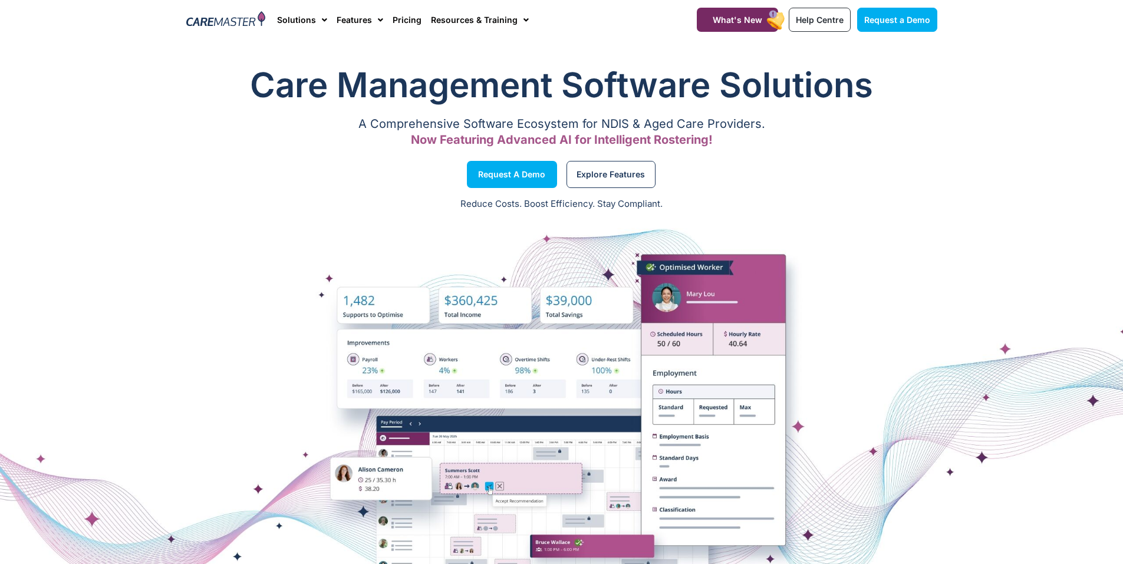 The width and height of the screenshot is (1123, 564). Describe the element at coordinates (562, 140) in the screenshot. I see `span: Now Featuring Advanced AI for Intelligent Rostering!` at that location.